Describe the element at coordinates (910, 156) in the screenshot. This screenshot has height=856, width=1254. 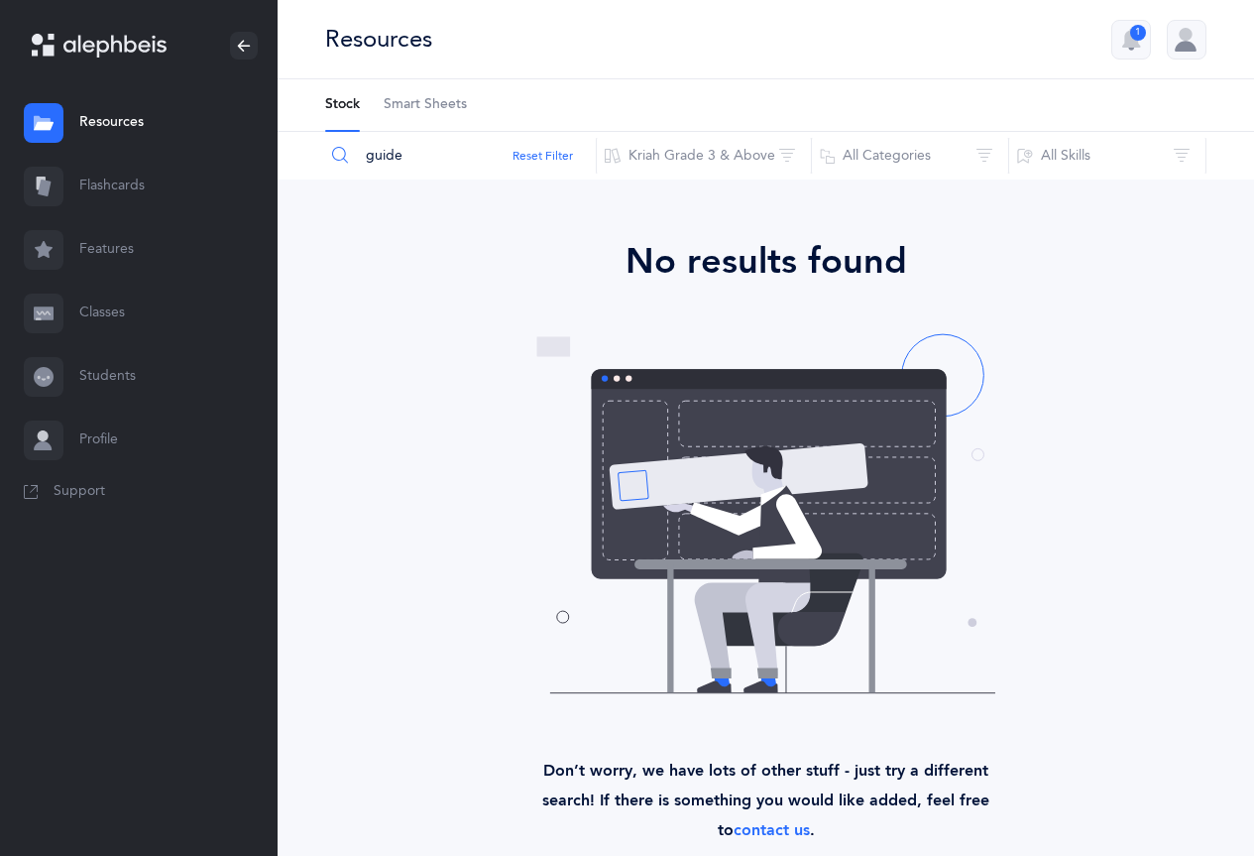
I see `button: All Categories` at that location.